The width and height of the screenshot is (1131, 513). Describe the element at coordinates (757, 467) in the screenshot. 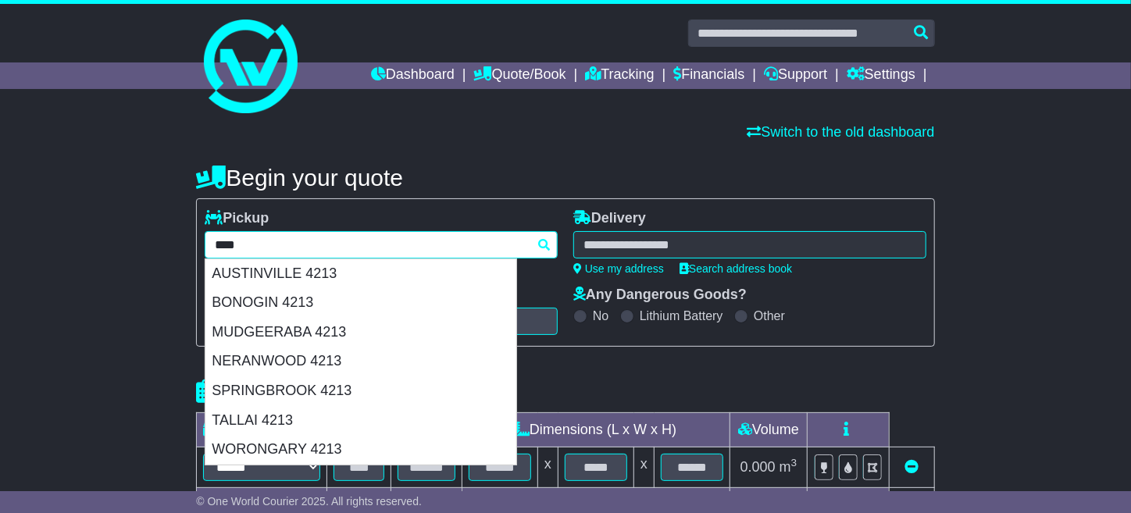

I see `span: 0.000` at that location.